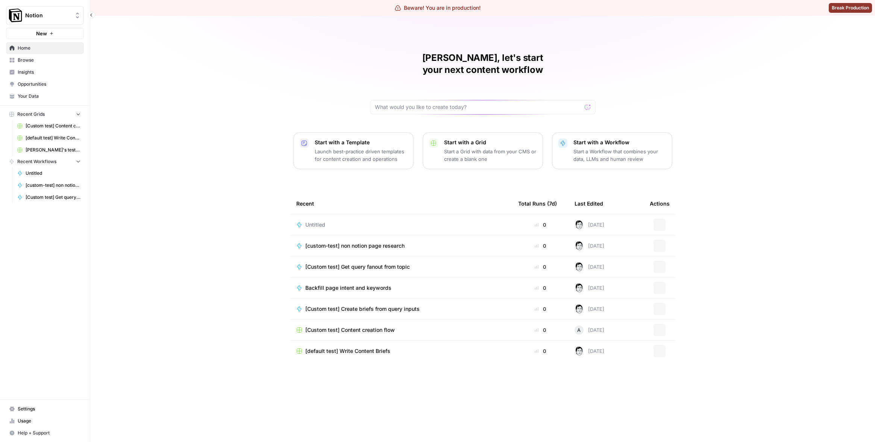  Describe the element at coordinates (620, 155) in the screenshot. I see `p: Start a Workflow that combines your data, LLMs and human review` at that location.